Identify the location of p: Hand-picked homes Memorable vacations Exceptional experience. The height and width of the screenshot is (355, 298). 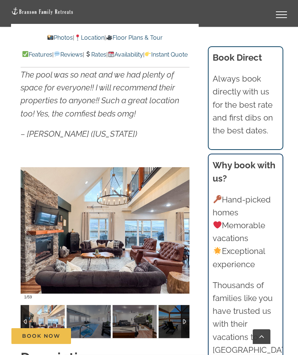
(245, 232).